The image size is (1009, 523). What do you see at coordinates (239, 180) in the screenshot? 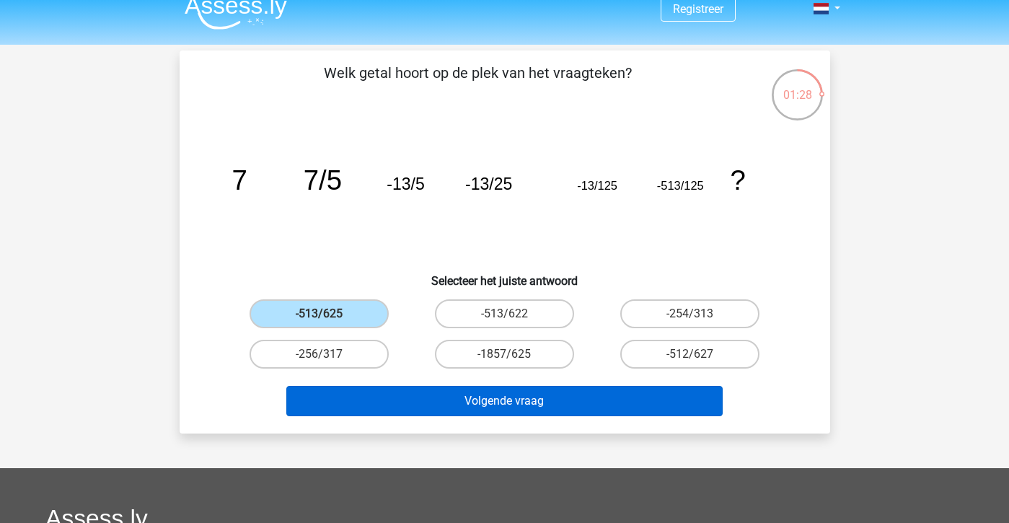
I see `tspan: 7` at bounding box center [239, 180].